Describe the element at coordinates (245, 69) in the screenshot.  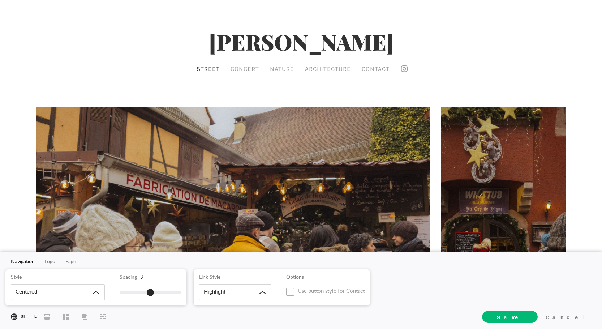
I see `a: Concert` at that location.